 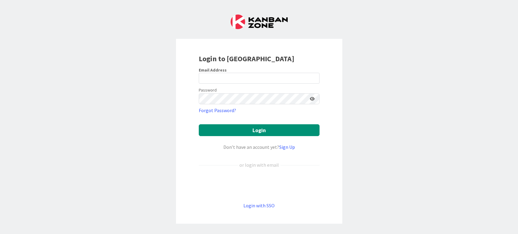 I want to click on button: Login, so click(x=259, y=130).